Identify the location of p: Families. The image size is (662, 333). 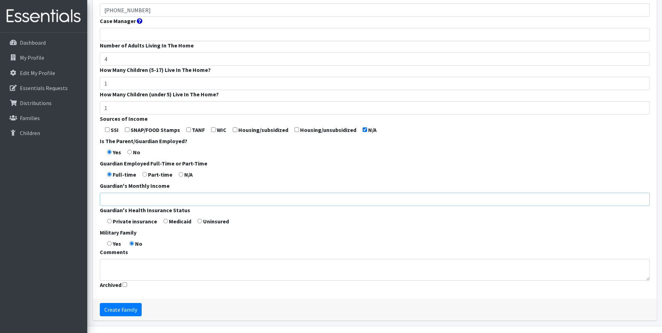
(30, 118).